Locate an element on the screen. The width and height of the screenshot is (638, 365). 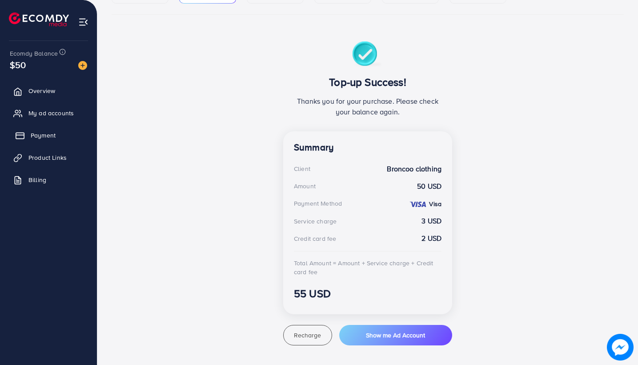
a: Payment is located at coordinates (48, 135).